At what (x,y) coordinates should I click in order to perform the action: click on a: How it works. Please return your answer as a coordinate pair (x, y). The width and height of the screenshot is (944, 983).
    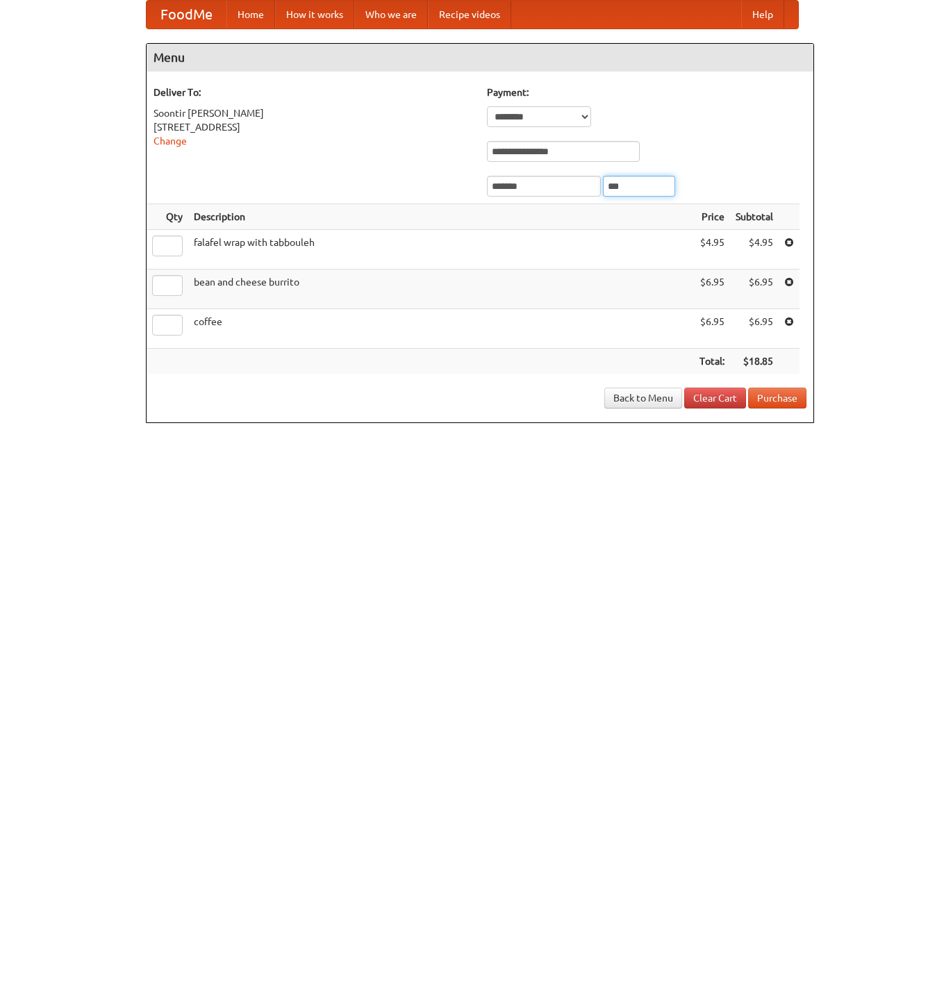
    Looking at the image, I should click on (315, 15).